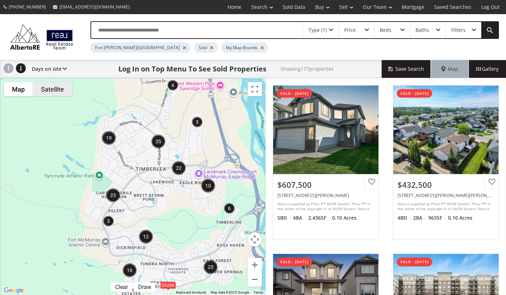 This screenshot has height=295, width=506. Describe the element at coordinates (144, 286) in the screenshot. I see `div: Click to draw.` at that location.